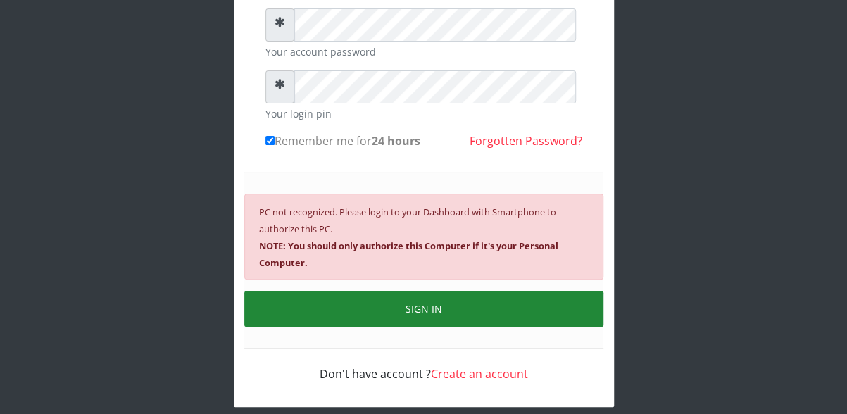 Image resolution: width=847 pixels, height=414 pixels. What do you see at coordinates (396, 141) in the screenshot?
I see `b: 24 hours` at bounding box center [396, 141].